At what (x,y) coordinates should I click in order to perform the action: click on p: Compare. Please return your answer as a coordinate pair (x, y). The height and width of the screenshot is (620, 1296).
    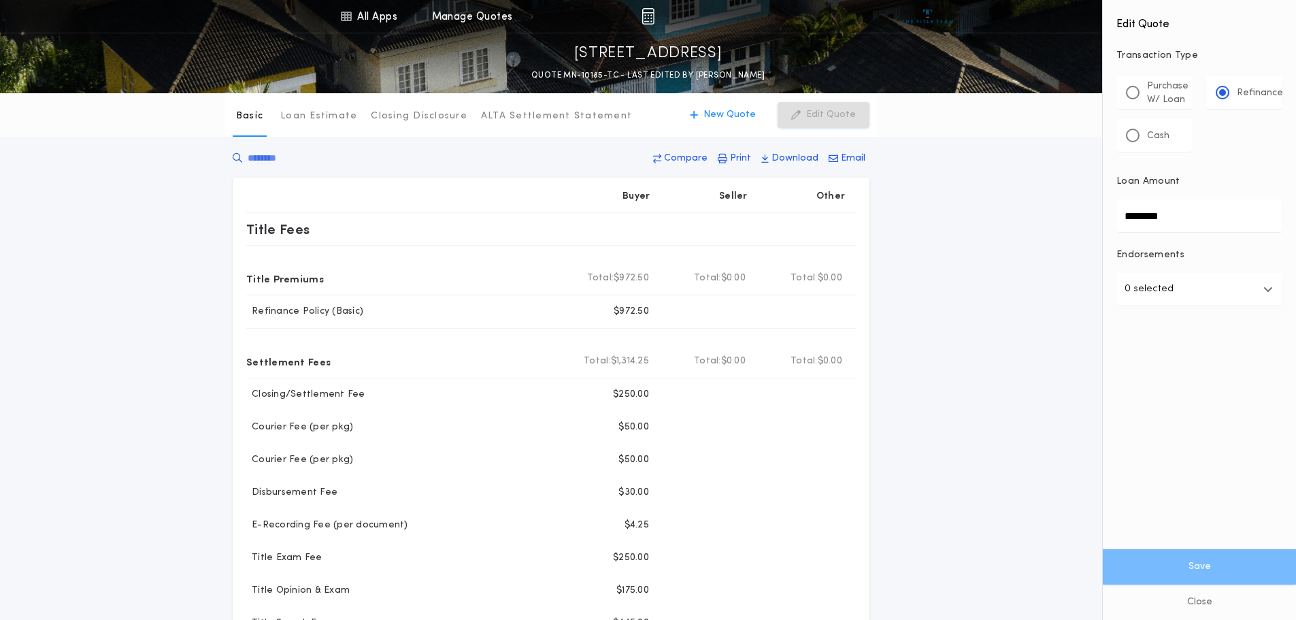
    Looking at the image, I should click on (686, 158).